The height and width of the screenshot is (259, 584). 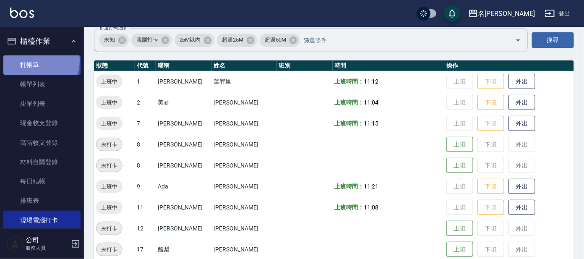 I want to click on span: 超過50M, so click(x=275, y=40).